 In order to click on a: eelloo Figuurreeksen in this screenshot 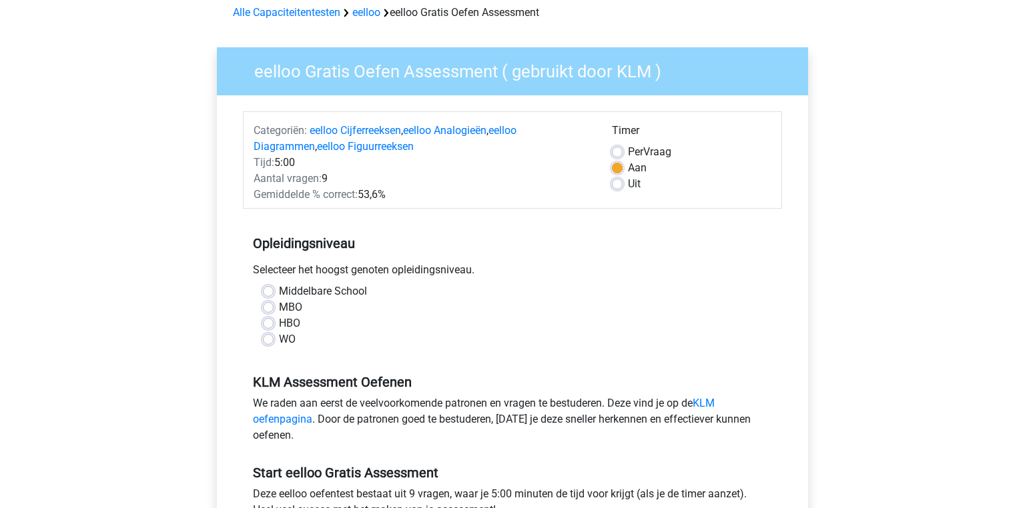, I will do `click(365, 146)`.